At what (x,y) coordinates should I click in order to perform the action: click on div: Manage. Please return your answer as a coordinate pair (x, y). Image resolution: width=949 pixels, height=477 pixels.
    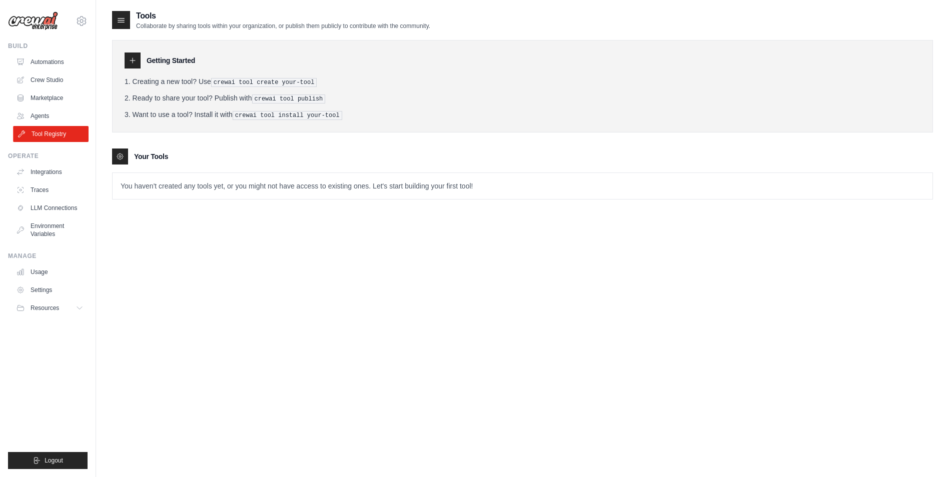
    Looking at the image, I should click on (48, 256).